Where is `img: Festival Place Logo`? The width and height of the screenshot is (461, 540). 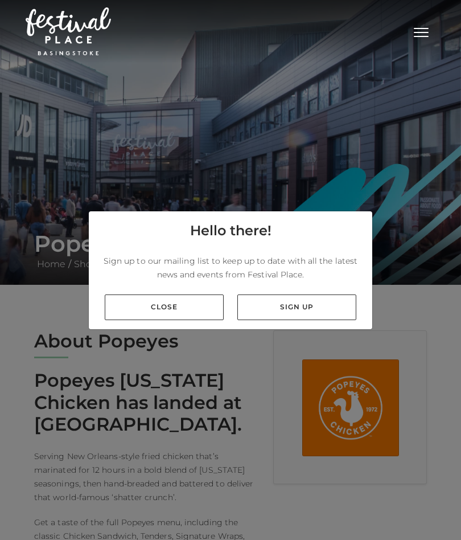
img: Festival Place Logo is located at coordinates (68, 31).